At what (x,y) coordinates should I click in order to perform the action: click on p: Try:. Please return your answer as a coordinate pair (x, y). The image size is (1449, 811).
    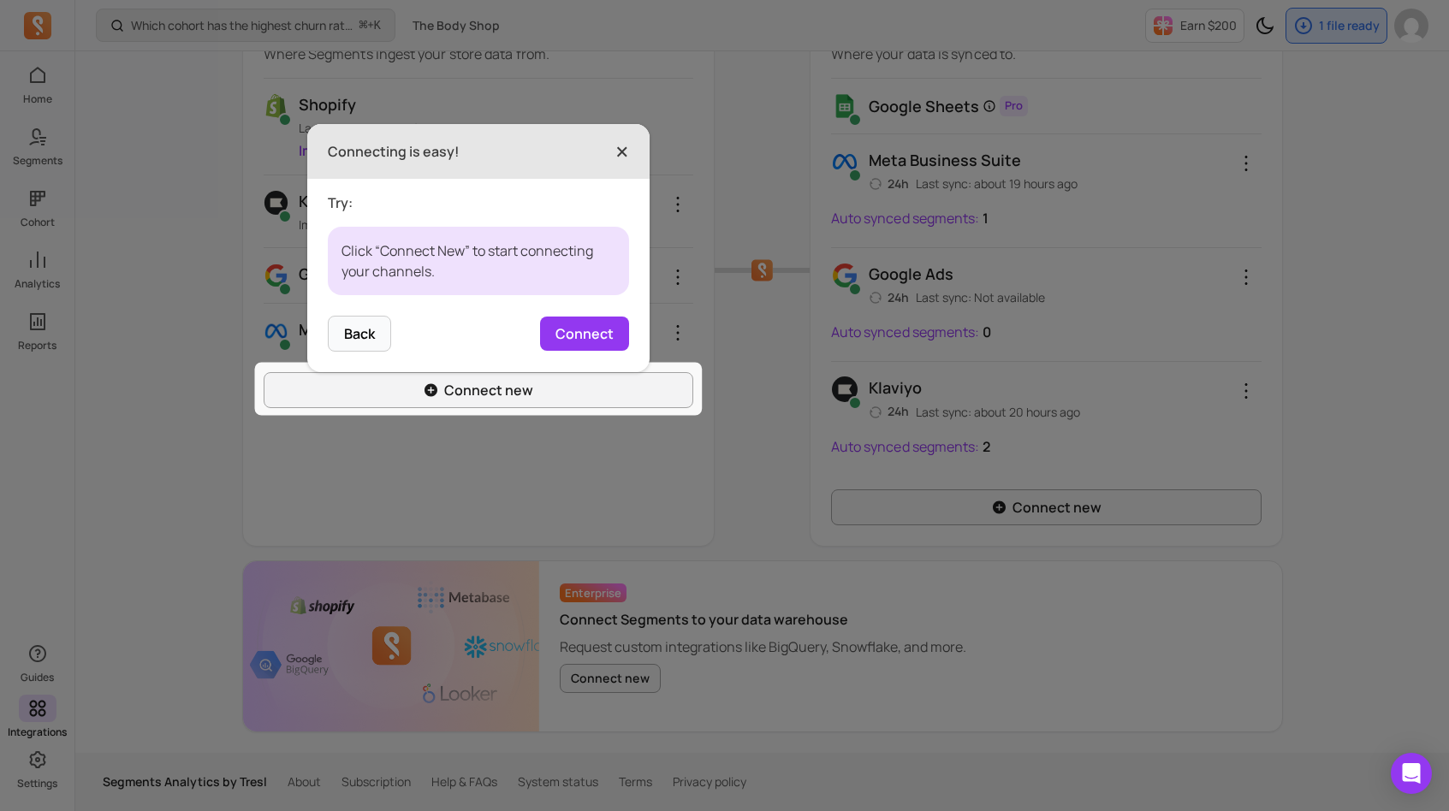
    Looking at the image, I should click on (478, 203).